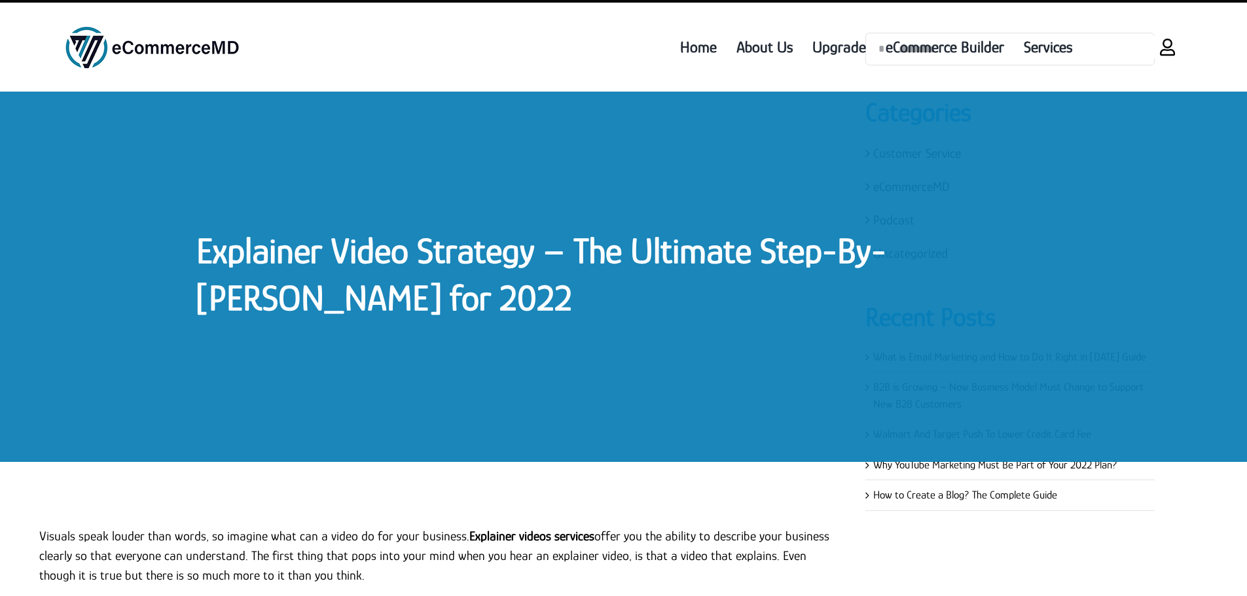 The width and height of the screenshot is (1247, 596). Describe the element at coordinates (944, 47) in the screenshot. I see `a: eCommerce Builder` at that location.